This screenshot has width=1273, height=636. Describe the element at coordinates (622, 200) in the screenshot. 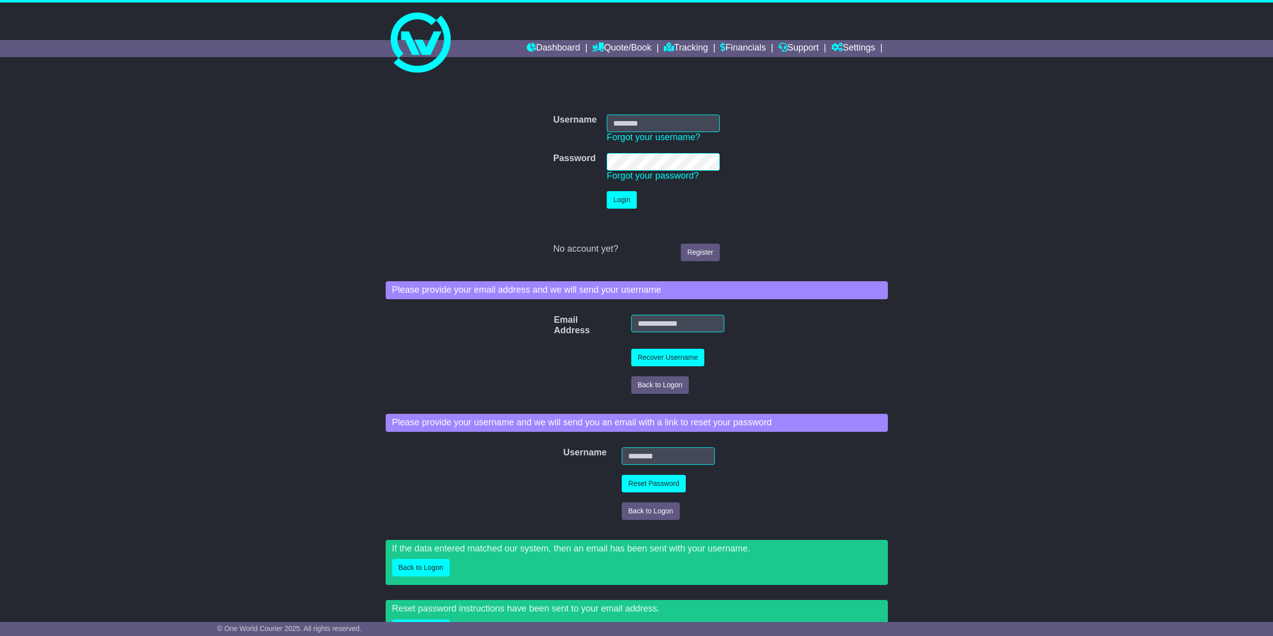

I see `button: Login` at that location.